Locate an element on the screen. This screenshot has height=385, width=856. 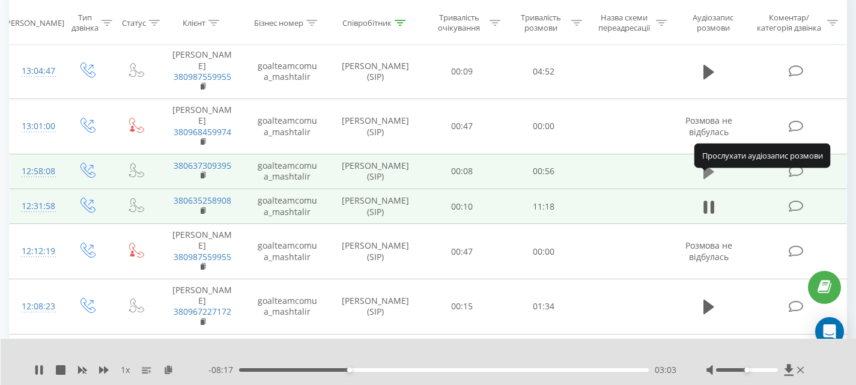
span: - 08:17 is located at coordinates (223, 370).